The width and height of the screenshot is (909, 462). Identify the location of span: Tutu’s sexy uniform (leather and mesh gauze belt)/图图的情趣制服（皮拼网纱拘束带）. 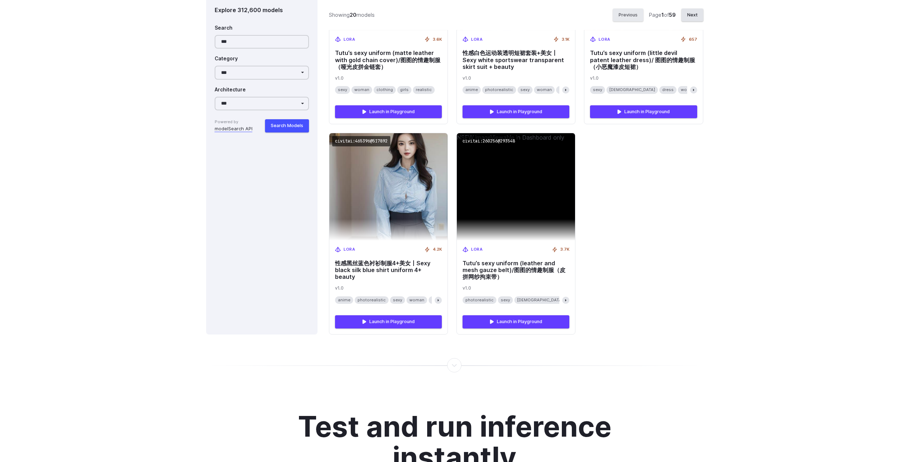
(515, 270).